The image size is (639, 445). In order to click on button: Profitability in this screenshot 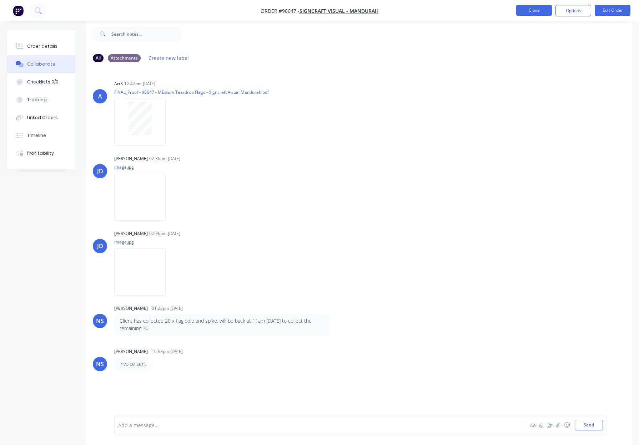, I will do `click(41, 153)`.